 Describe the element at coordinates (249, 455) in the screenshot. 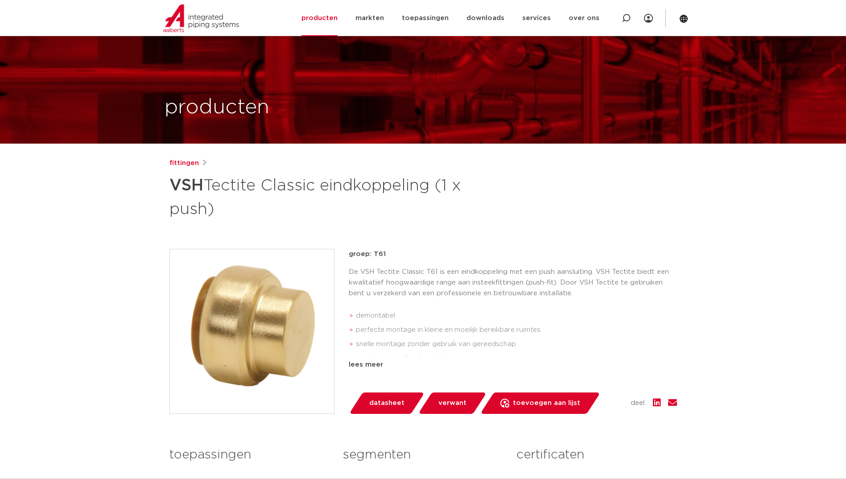

I see `h3: toepassingen` at that location.